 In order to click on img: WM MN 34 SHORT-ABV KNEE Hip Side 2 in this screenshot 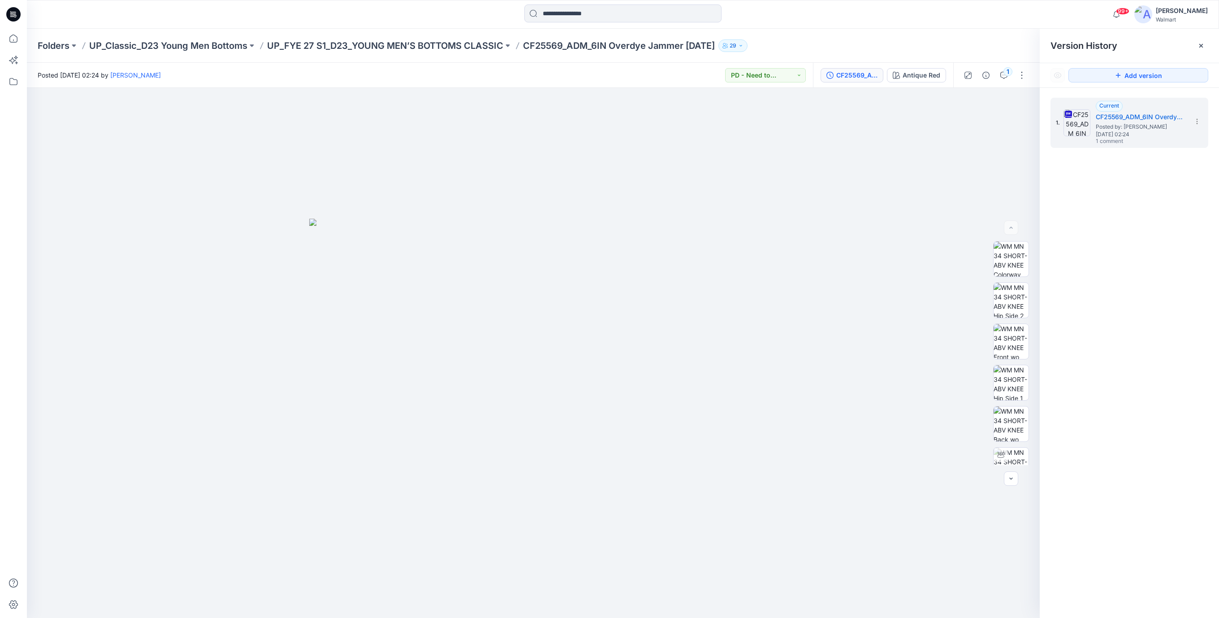, I will do `click(1011, 300)`.